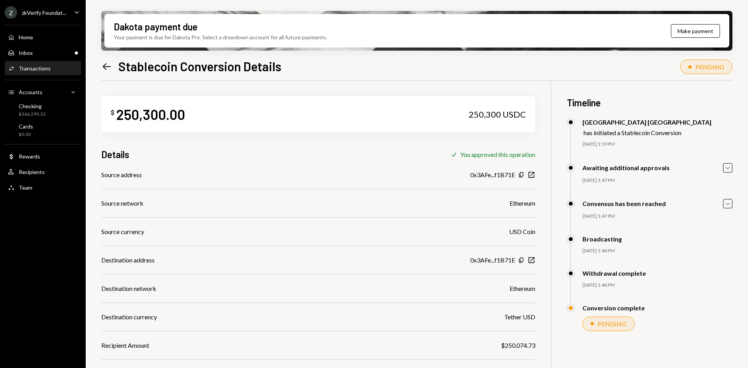 The height and width of the screenshot is (368, 748). Describe the element at coordinates (32, 114) in the screenshot. I see `div: $366,290.33` at that location.